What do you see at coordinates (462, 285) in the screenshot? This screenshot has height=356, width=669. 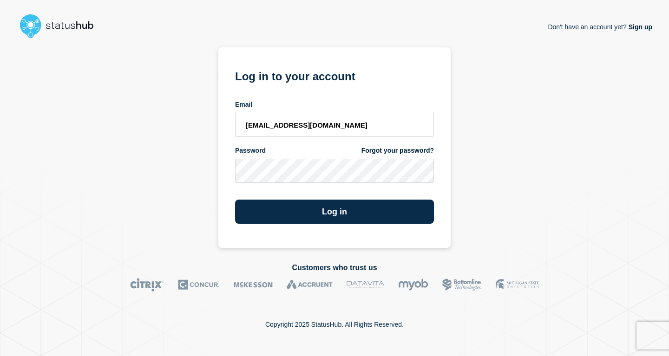 I see `img: Bottomline logo` at bounding box center [462, 285].